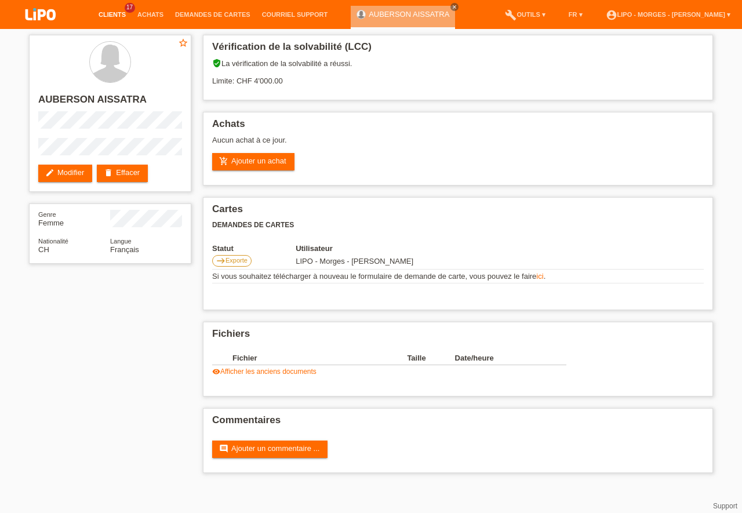  What do you see at coordinates (183, 43) in the screenshot?
I see `i: star_border` at bounding box center [183, 43].